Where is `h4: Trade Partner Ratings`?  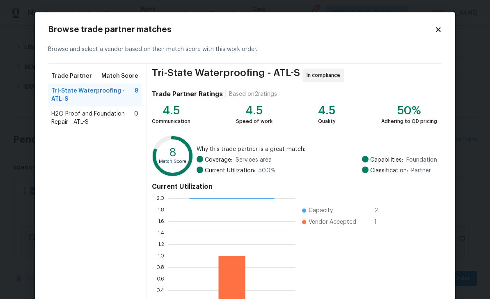 h4: Trade Partner Ratings is located at coordinates (187, 94).